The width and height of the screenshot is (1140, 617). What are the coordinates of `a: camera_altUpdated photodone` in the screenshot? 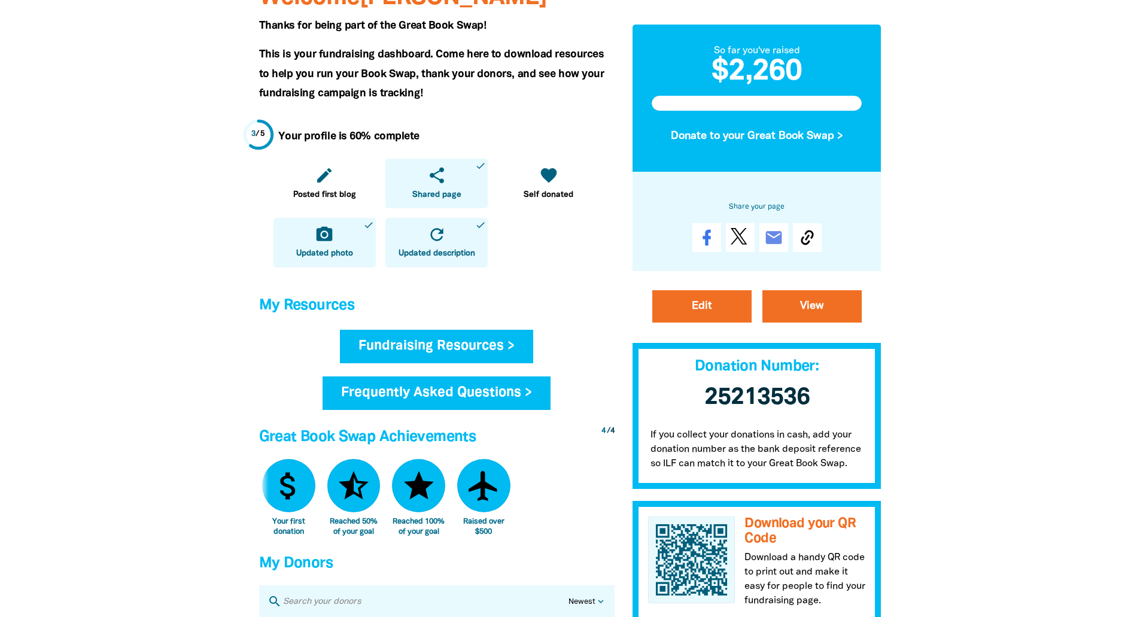 It's located at (324, 242).